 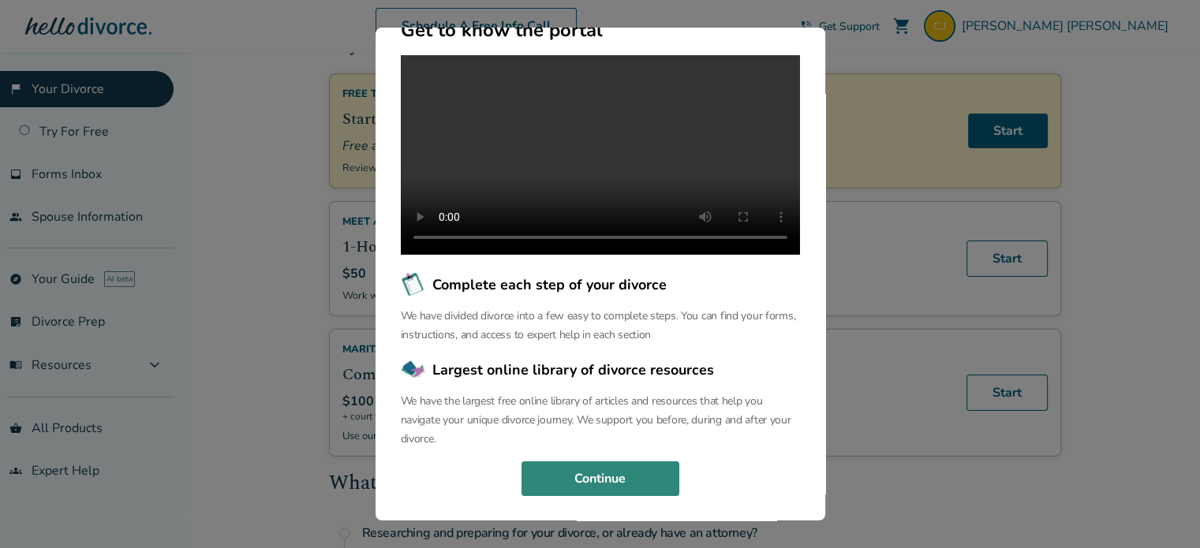 I want to click on img: Complete each step of your divorce, so click(x=413, y=285).